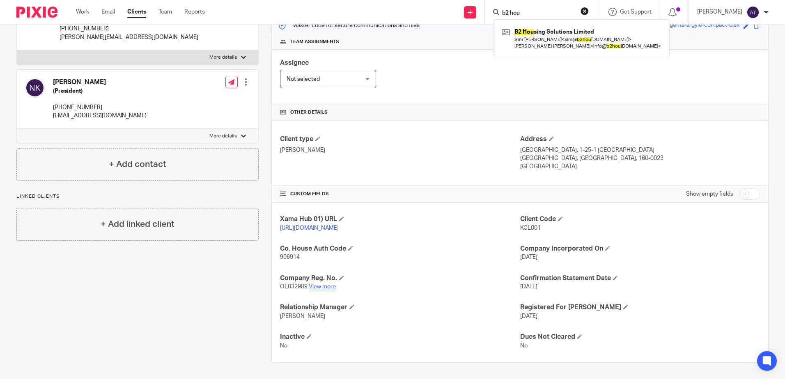  What do you see at coordinates (137, 12) in the screenshot?
I see `a: Clients` at bounding box center [137, 12].